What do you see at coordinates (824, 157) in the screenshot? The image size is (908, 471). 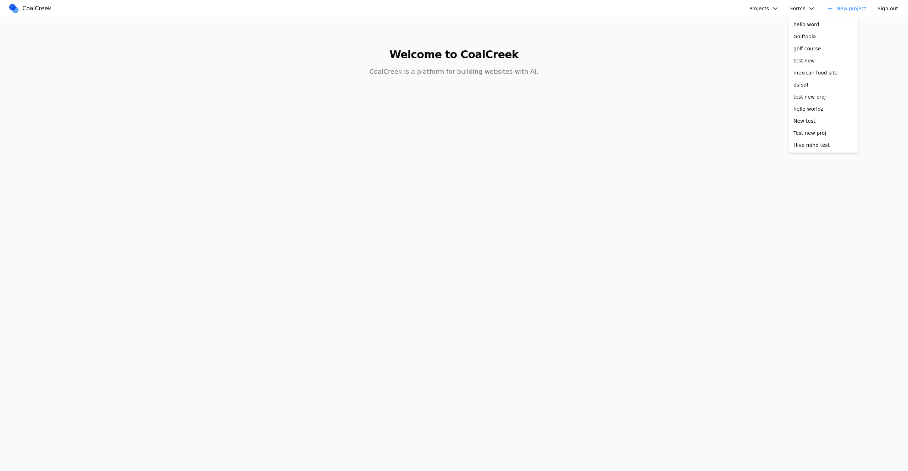 I see `a: HW4` at bounding box center [824, 157].